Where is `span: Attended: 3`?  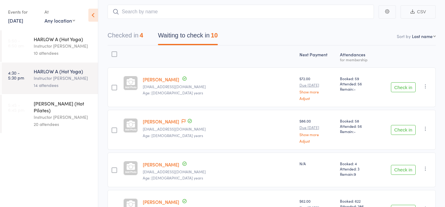 span: Attended: 3 is located at coordinates (357, 168).